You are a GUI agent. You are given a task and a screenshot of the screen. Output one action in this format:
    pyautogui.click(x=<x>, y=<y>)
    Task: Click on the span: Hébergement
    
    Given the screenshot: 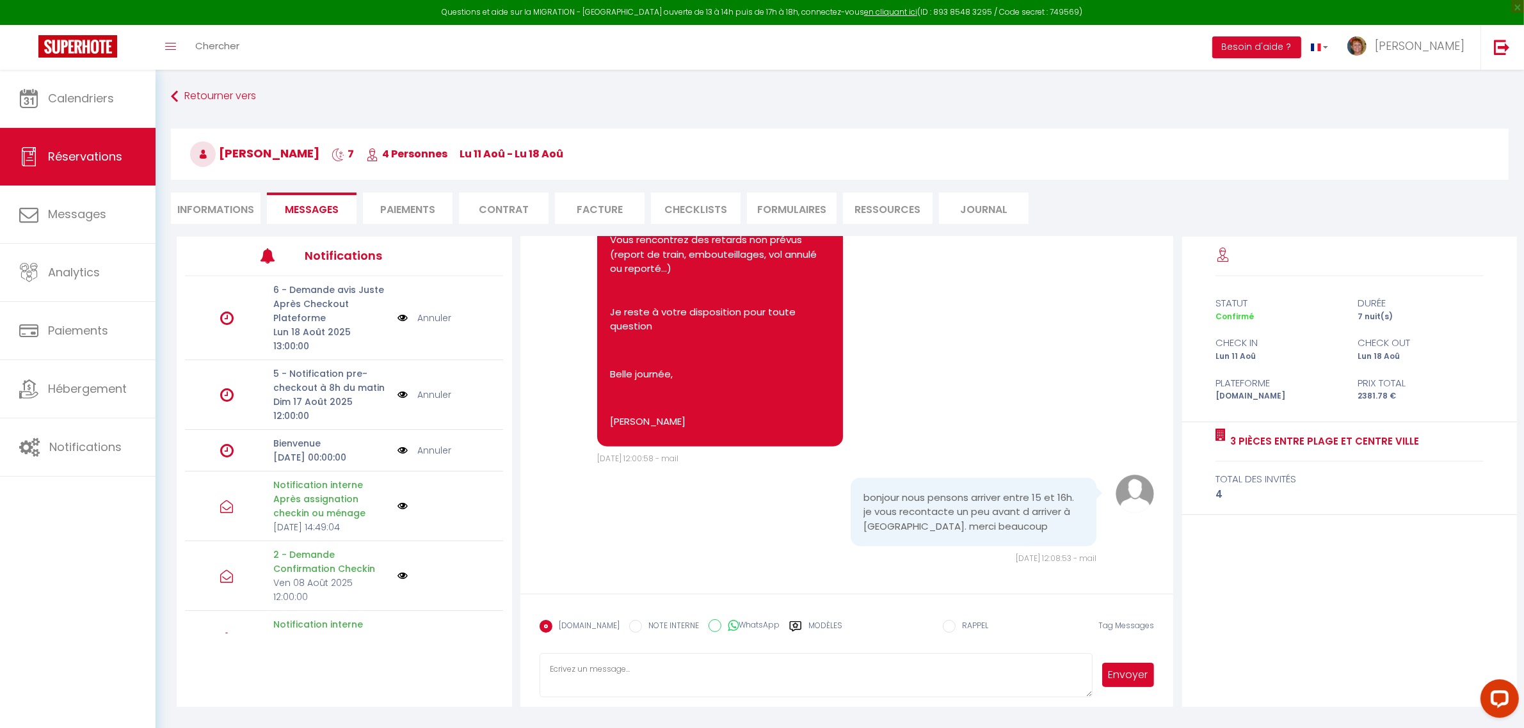 What is the action you would take?
    pyautogui.click(x=87, y=388)
    